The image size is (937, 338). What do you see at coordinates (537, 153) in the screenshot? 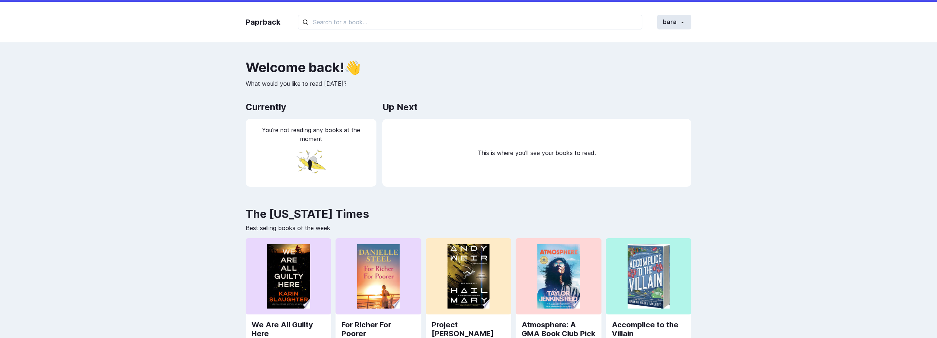
I see `div: This is where you'll see your books to read.` at bounding box center [537, 153].